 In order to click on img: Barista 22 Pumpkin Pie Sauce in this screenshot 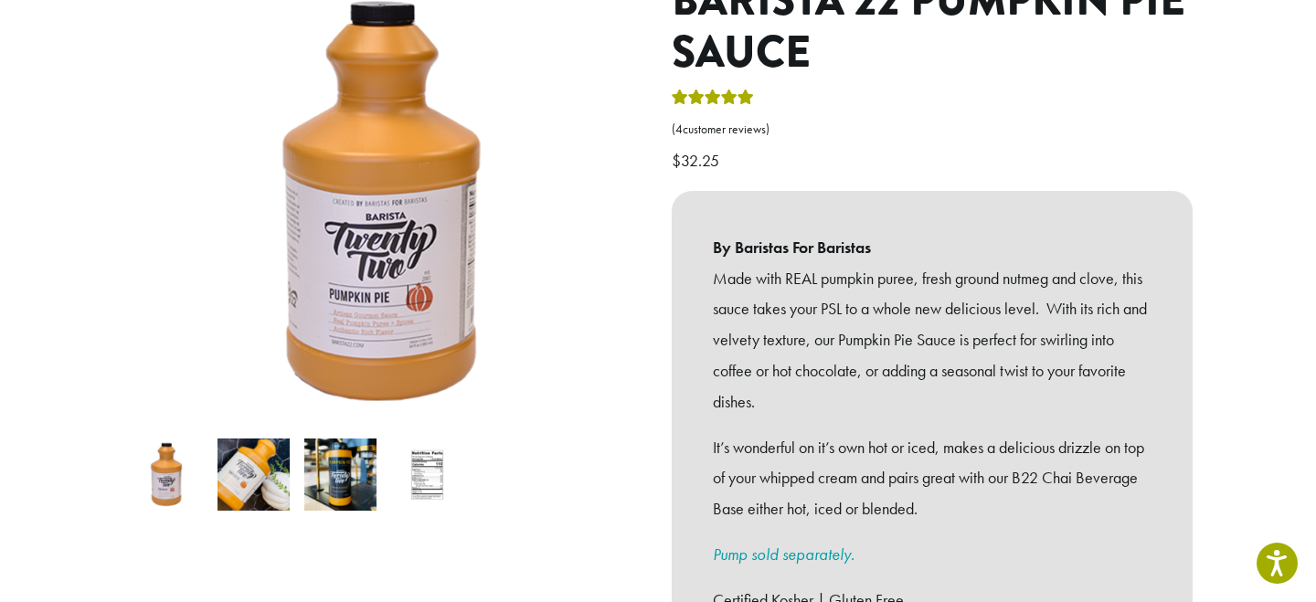, I will do `click(166, 474)`.